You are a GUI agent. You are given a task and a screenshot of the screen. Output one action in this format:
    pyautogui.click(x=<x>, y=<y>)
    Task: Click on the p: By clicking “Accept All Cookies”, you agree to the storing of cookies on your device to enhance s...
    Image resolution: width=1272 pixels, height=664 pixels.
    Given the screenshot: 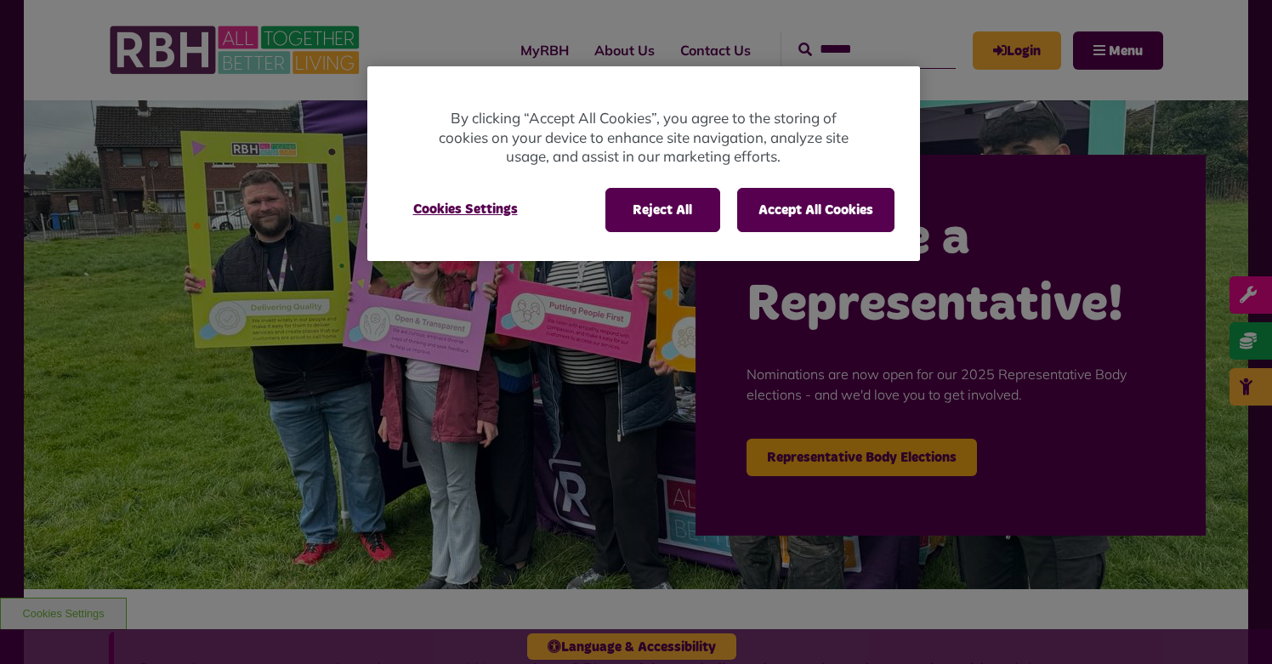 What is the action you would take?
    pyautogui.click(x=643, y=138)
    